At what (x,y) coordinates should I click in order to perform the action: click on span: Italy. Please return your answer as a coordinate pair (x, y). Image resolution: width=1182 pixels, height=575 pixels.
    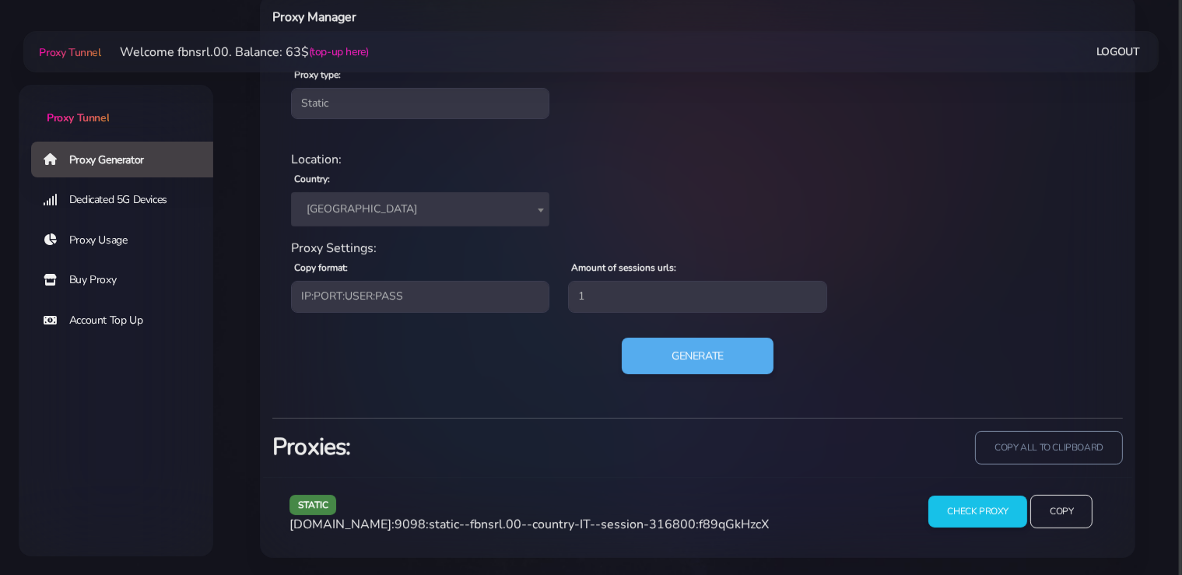
    Looking at the image, I should click on (420, 209).